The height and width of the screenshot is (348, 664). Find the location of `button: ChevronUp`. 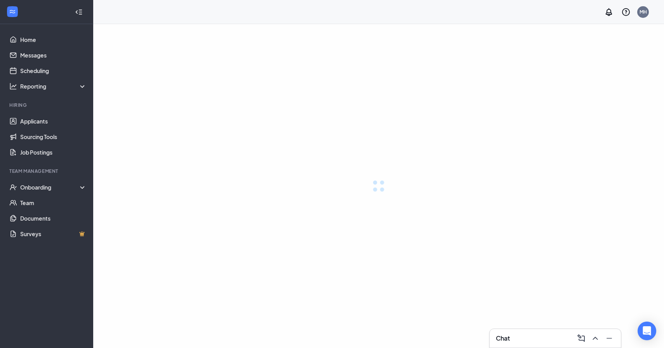

button: ChevronUp is located at coordinates (594, 338).